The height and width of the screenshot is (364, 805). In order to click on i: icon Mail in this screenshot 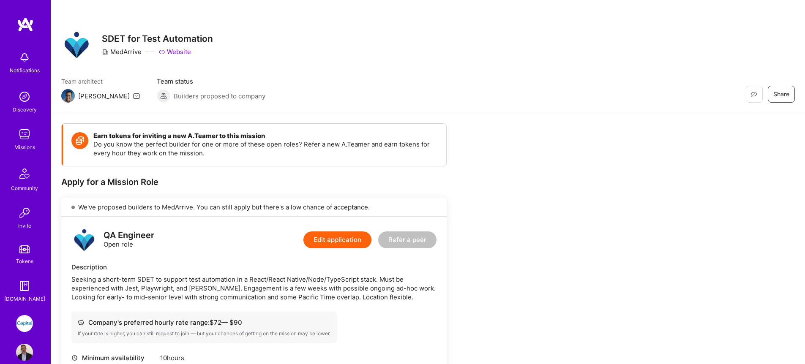, I will do `click(137, 96)`.